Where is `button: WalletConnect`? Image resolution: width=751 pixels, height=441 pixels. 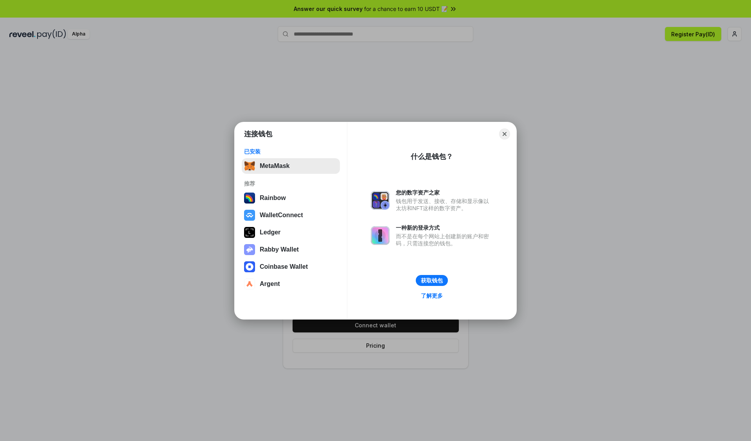 button: WalletConnect is located at coordinates (291, 215).